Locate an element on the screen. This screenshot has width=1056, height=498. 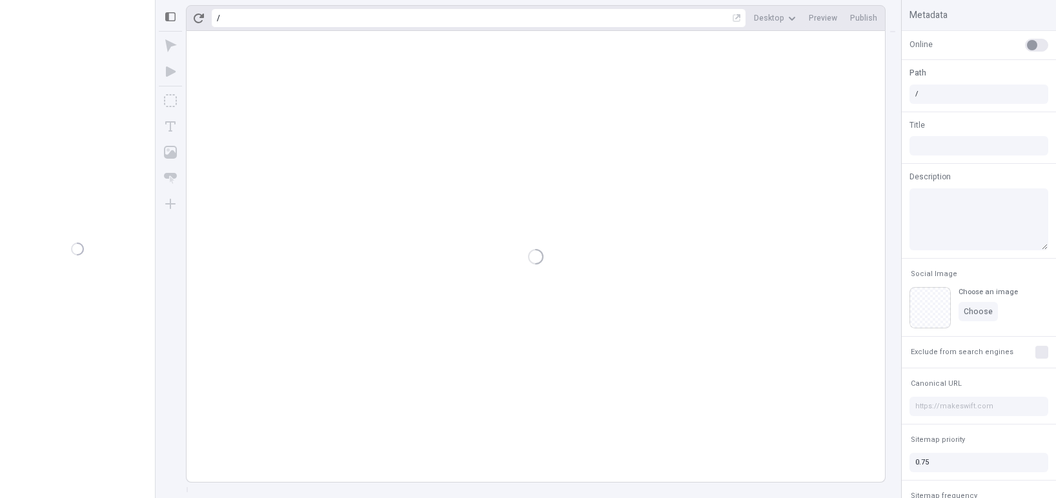
button: Image is located at coordinates (170, 152).